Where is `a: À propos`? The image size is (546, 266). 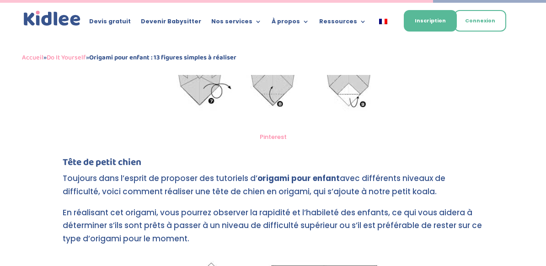 a: À propos is located at coordinates (290, 23).